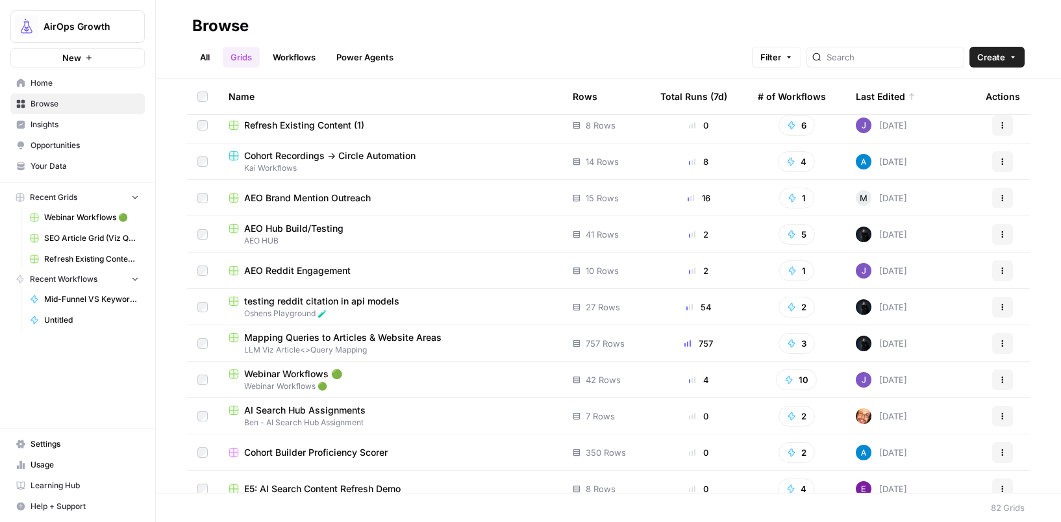 Image resolution: width=1061 pixels, height=522 pixels. I want to click on div: Rows, so click(585, 96).